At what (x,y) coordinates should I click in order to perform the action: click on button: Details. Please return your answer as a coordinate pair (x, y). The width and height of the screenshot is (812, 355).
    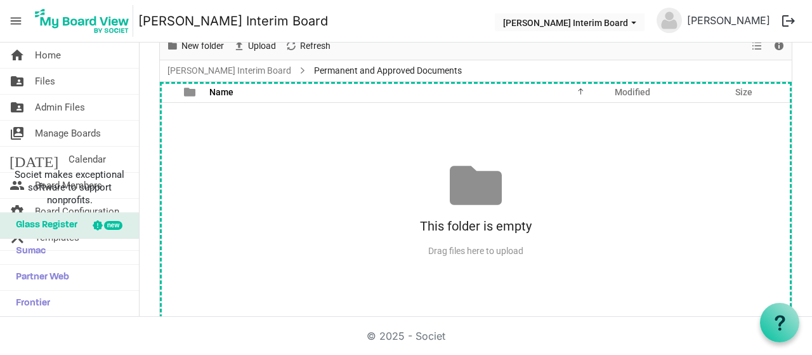
    Looking at the image, I should click on (779, 46).